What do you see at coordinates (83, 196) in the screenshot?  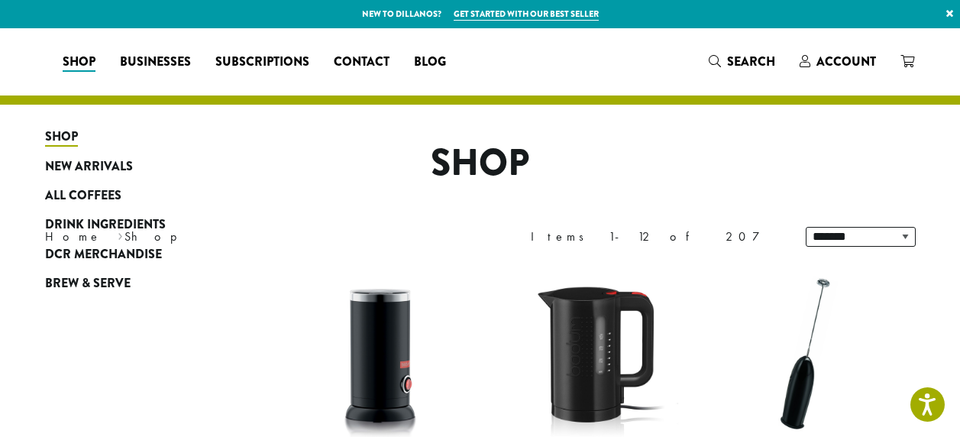 I see `span: All Coffees` at bounding box center [83, 196].